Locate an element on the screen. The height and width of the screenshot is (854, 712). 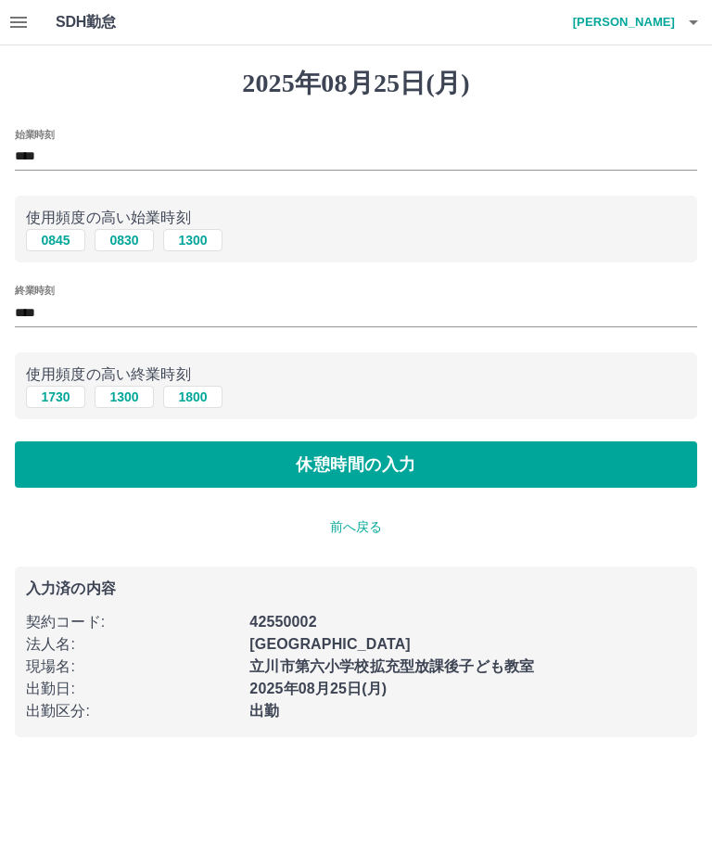
p: 法人名 : is located at coordinates (132, 644).